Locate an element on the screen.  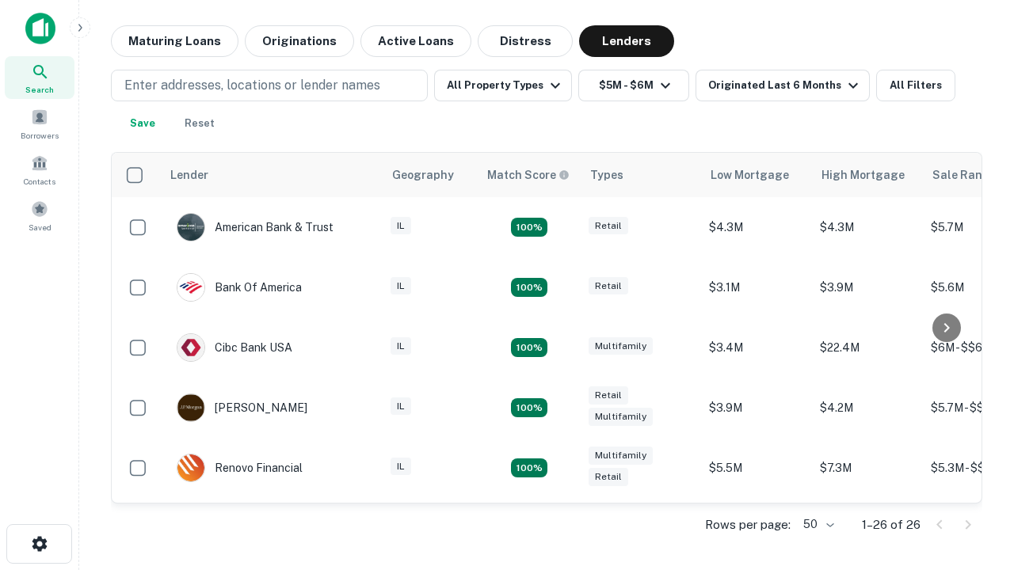
span: Borrowers is located at coordinates (40, 135).